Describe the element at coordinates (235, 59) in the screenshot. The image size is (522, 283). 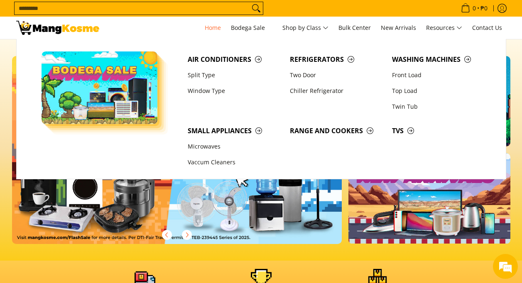
I see `span: Air Conditioners` at that location.